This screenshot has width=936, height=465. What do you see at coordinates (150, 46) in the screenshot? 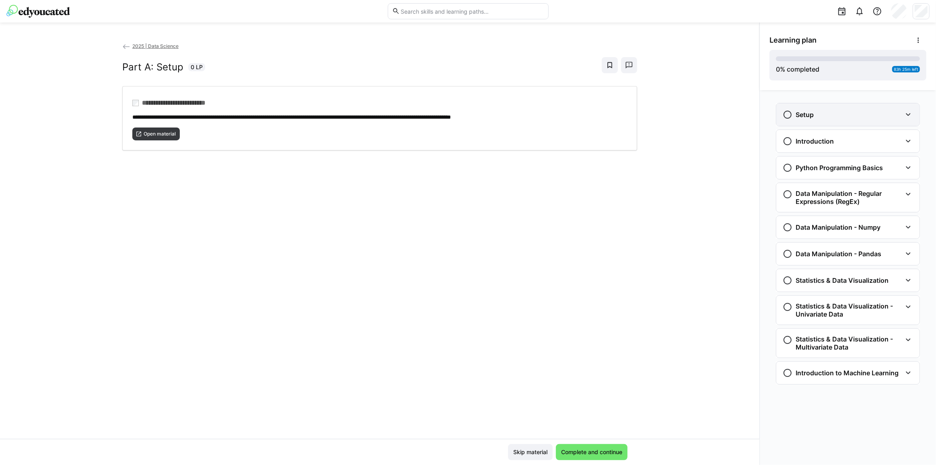
I see `a: 2025 | Data Science` at bounding box center [150, 46].